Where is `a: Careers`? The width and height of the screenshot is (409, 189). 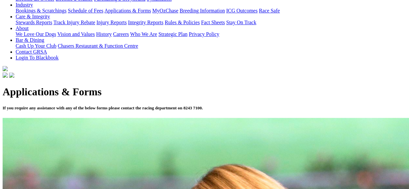
a: Careers is located at coordinates (121, 34).